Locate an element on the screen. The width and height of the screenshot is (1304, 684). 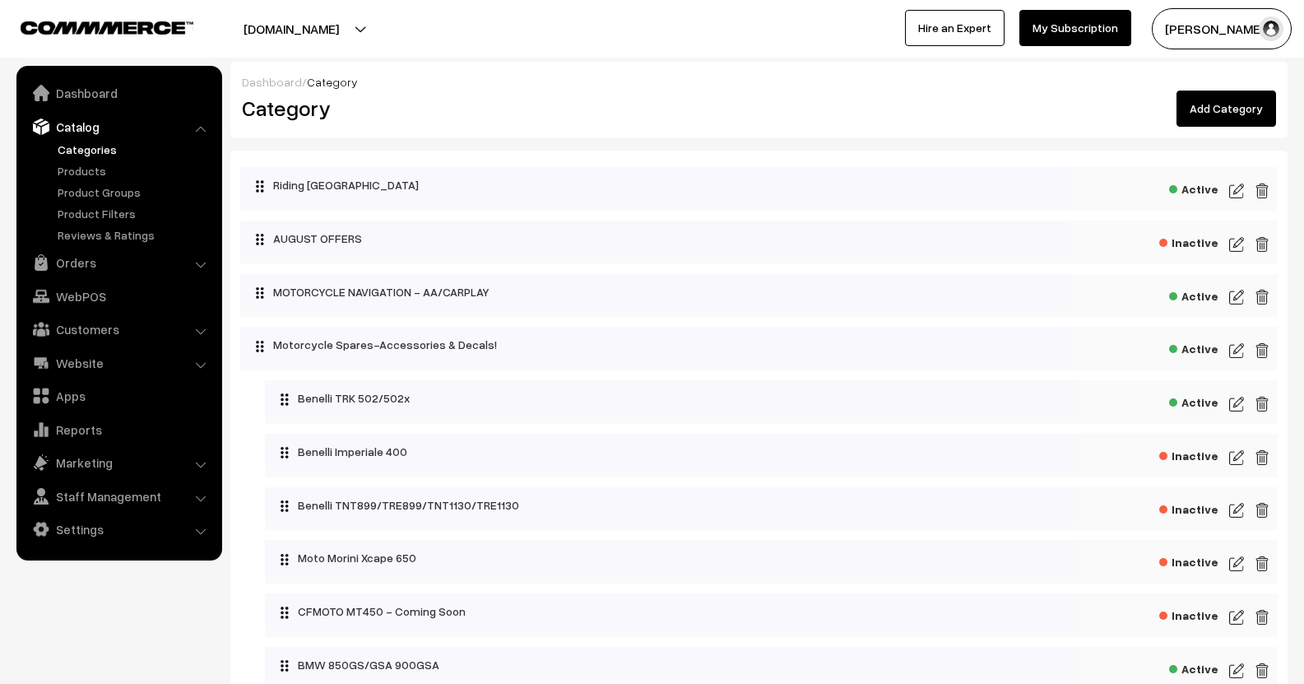
div: Benelli TNT899/TRE899/TNT1130/TRE1130 is located at coordinates (670, 505).